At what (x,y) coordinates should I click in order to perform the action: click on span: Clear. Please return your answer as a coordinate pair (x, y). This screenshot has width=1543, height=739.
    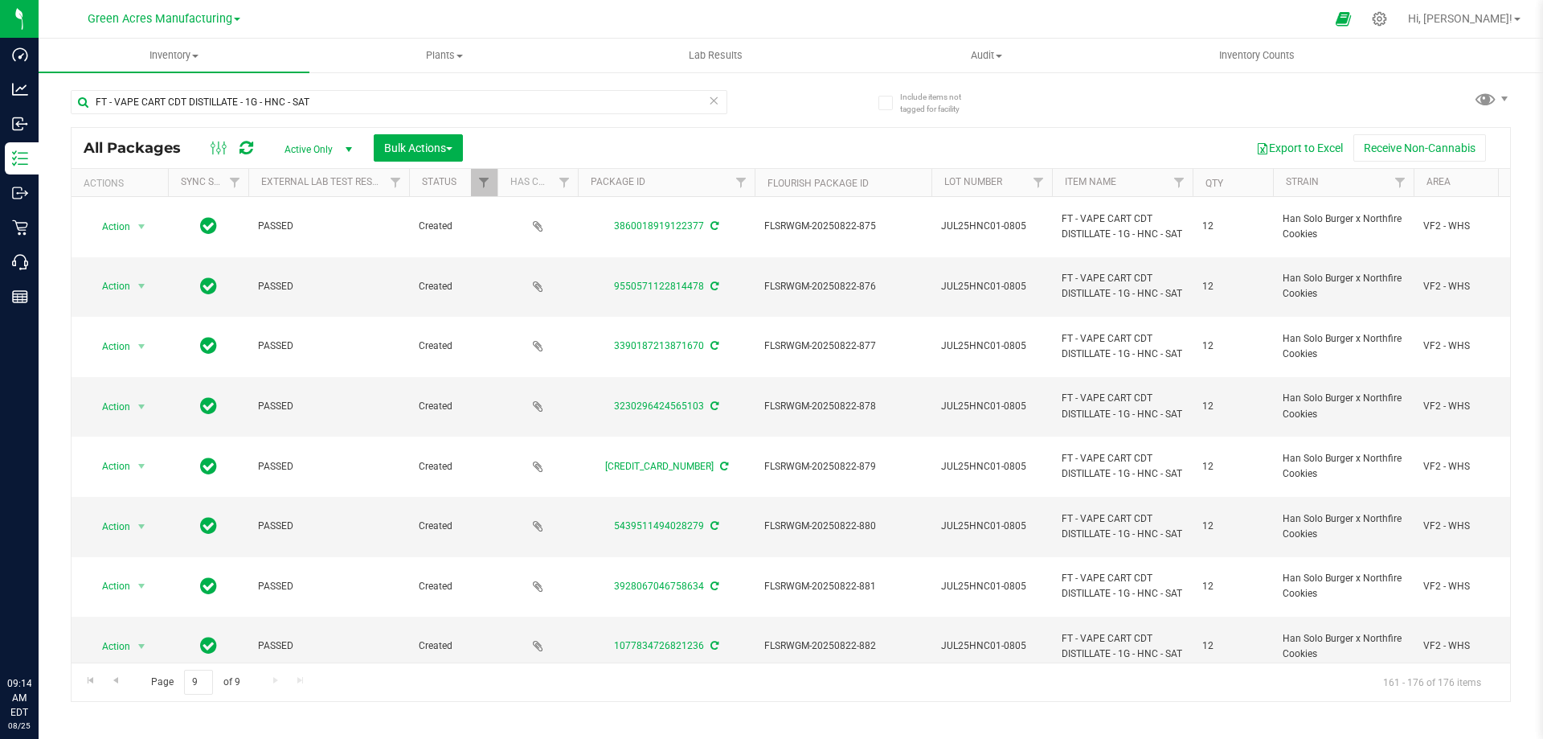
    Looking at the image, I should click on (714, 100).